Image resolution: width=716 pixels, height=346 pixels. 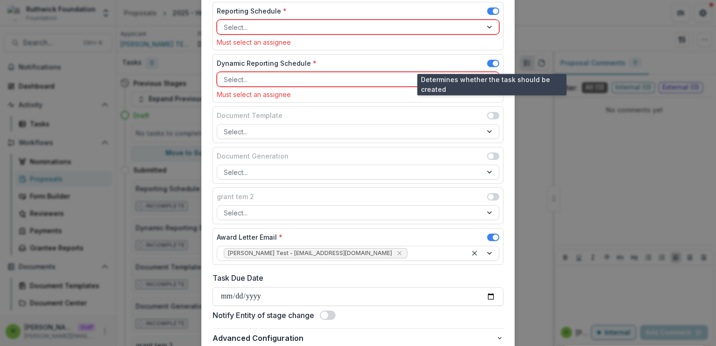 I want to click on label: Award Letter Email, so click(x=249, y=237).